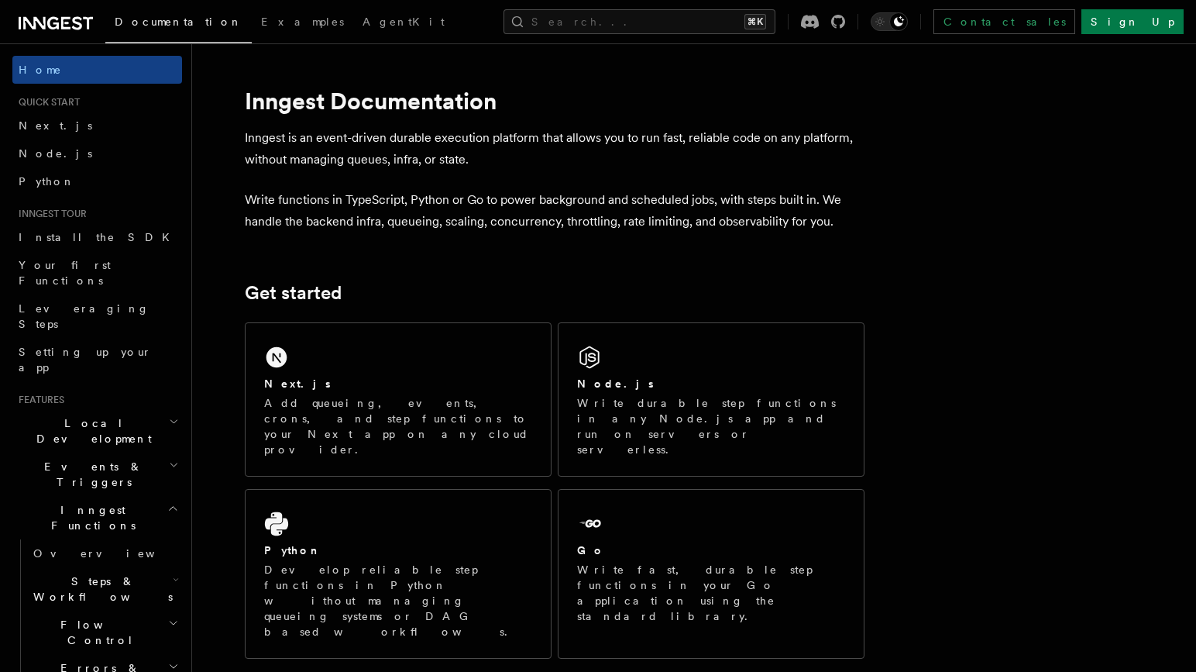  Describe the element at coordinates (97, 273) in the screenshot. I see `a: Your first Functions` at that location.